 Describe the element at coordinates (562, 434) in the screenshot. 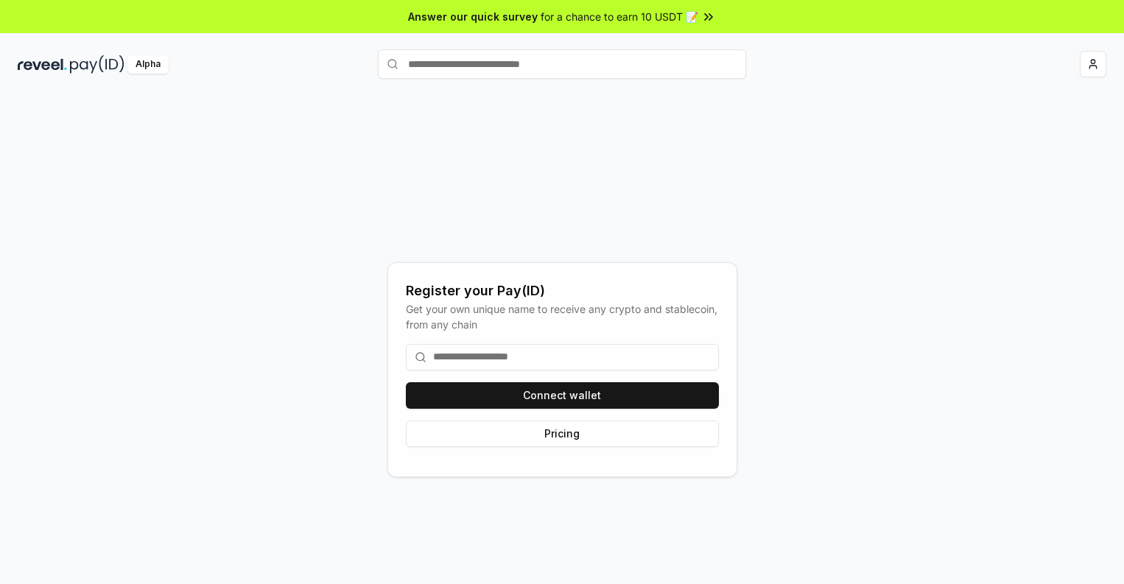

I see `button: Pricing` at that location.